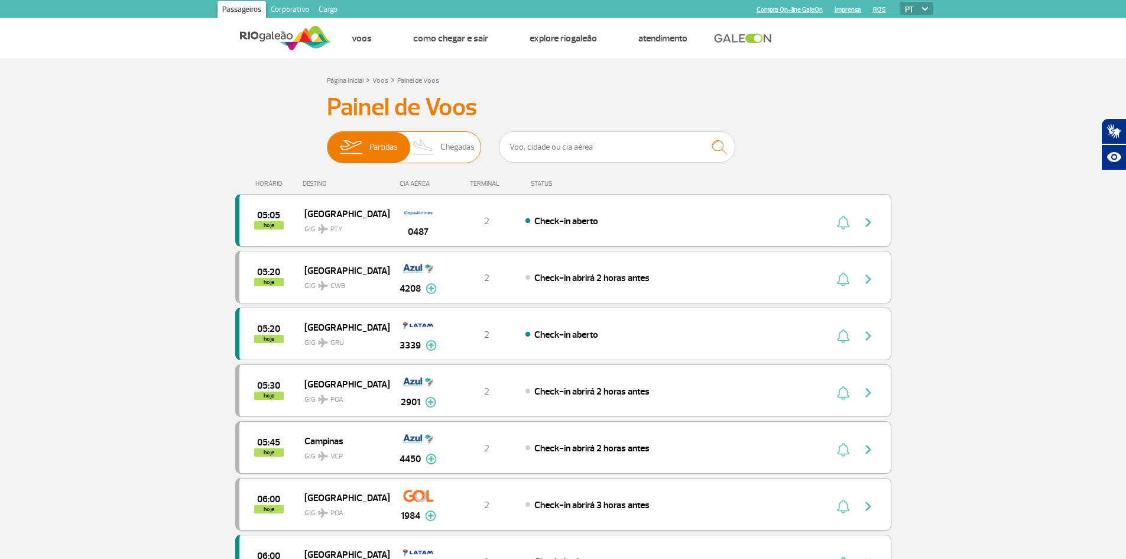  What do you see at coordinates (1114, 144) in the screenshot?
I see `div: Plugin de acessibilidade da Hand Talk.` at bounding box center [1114, 144].